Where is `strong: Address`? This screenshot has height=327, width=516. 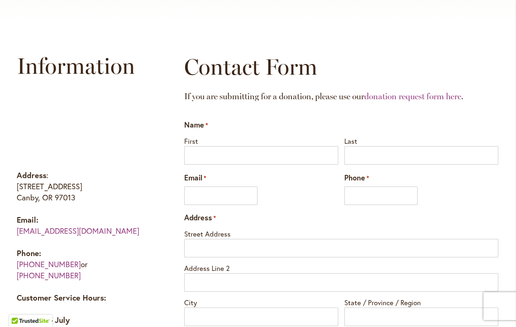 strong: Address is located at coordinates (32, 175).